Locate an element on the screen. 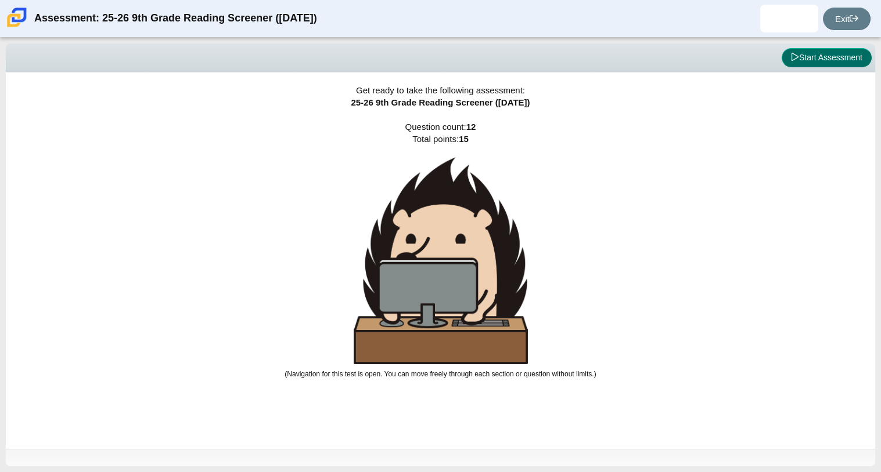 The width and height of the screenshot is (881, 472). img: Carmen School of Science & Technology is located at coordinates (17, 17).